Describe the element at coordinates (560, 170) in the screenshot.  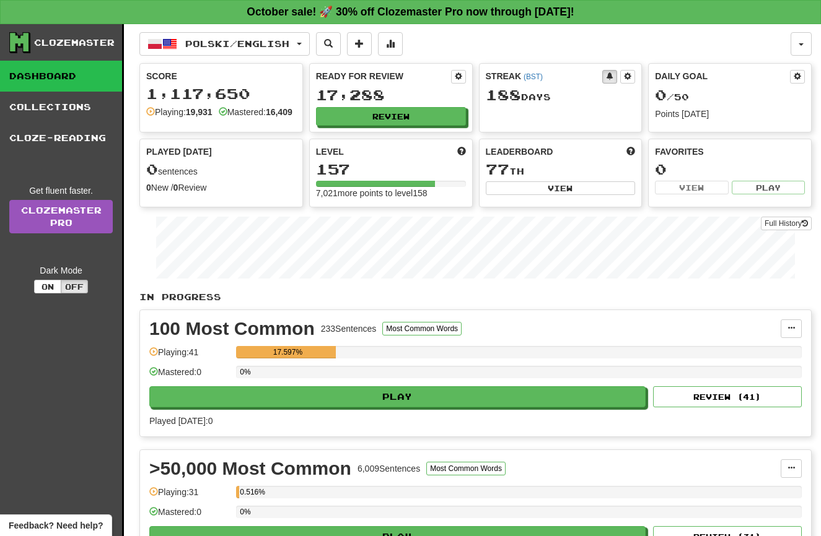
I see `div: th` at that location.